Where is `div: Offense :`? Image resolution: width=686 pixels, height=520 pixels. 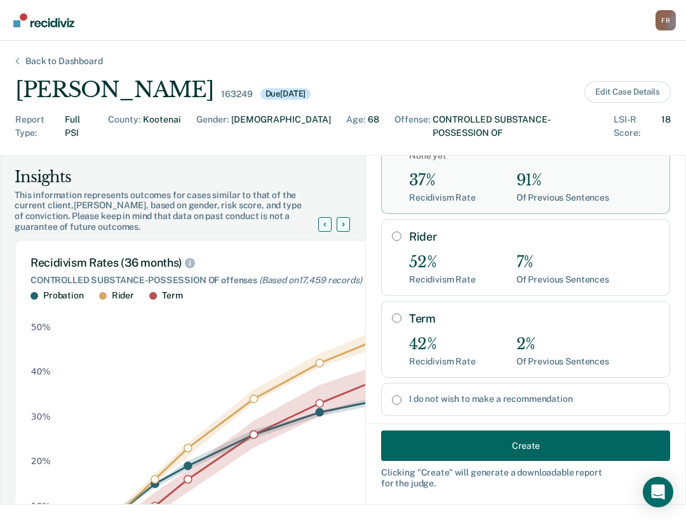 div: Offense : is located at coordinates (412, 126).